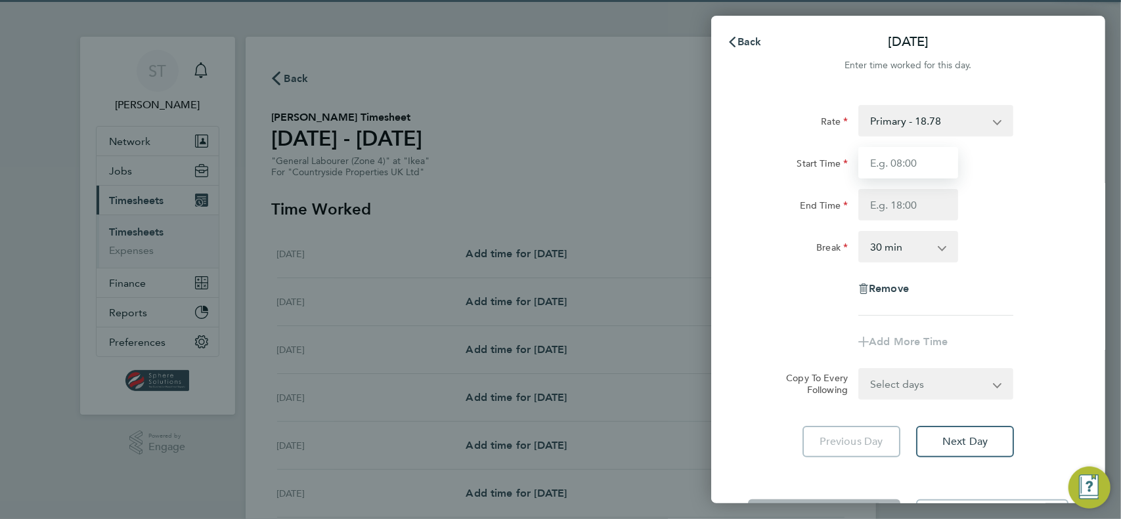 The image size is (1121, 519). I want to click on button: Remove, so click(883, 289).